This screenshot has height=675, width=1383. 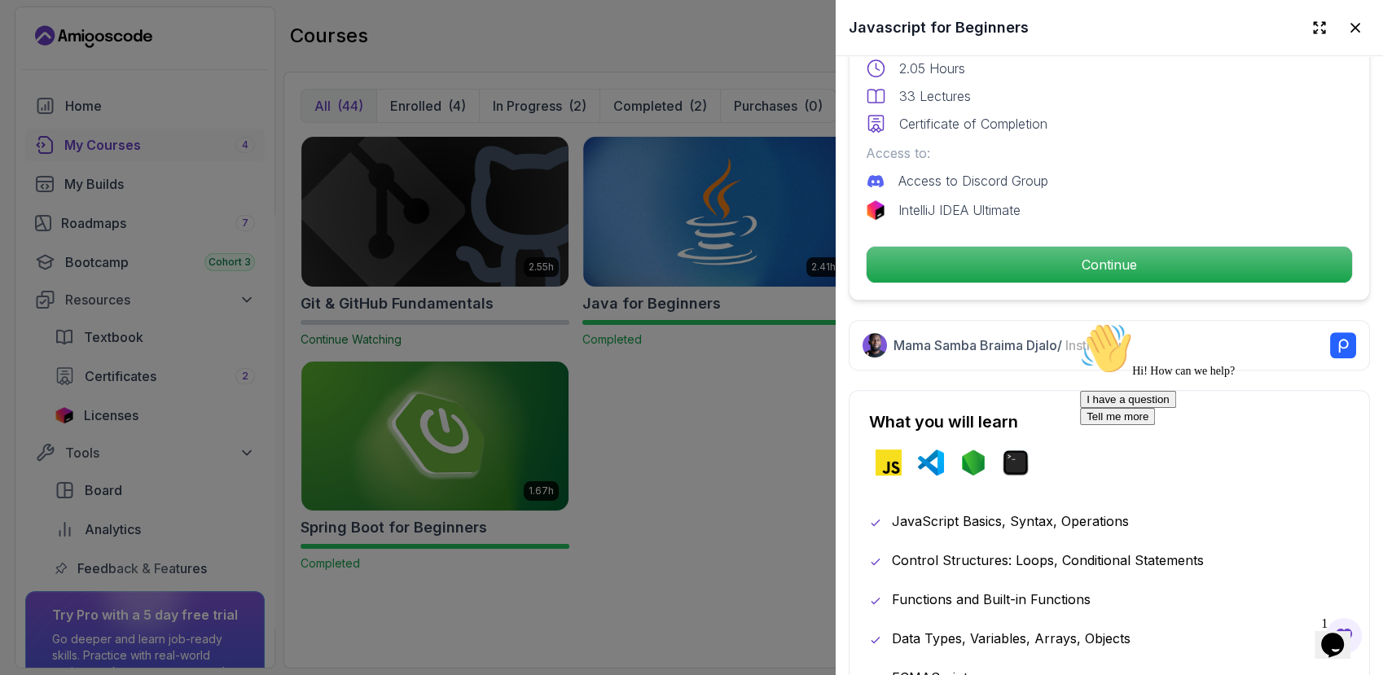 I want to click on img: :wave:, so click(x=33, y=33).